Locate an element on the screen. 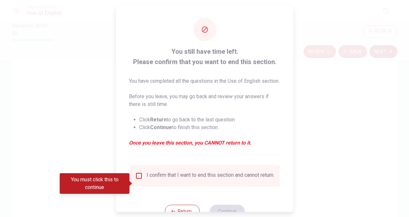  span: You still have time left. Please confirm that you want to end this section. is located at coordinates (205, 57).